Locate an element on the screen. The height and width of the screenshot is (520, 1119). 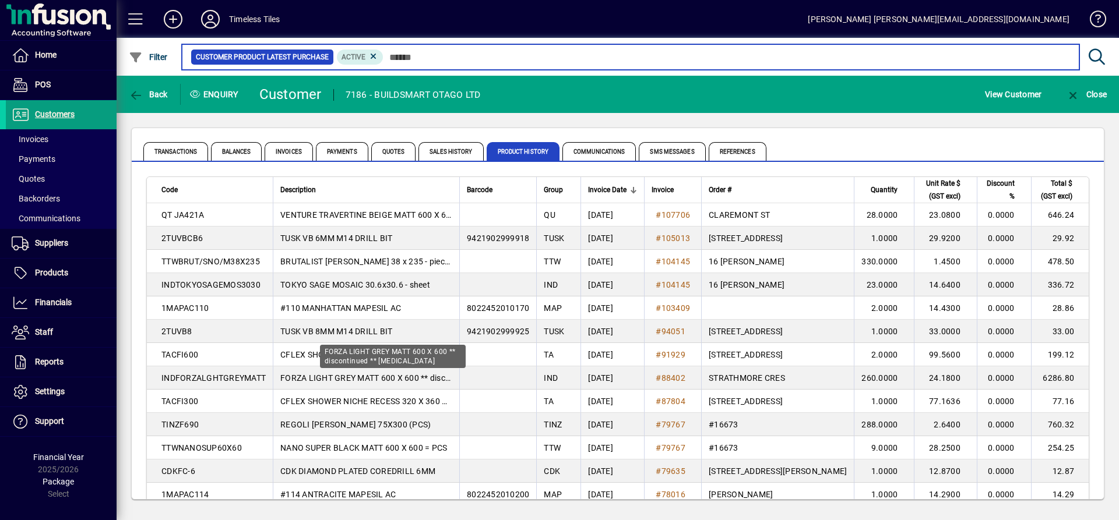
span: Total $ (GST excl) is located at coordinates (1055, 190).